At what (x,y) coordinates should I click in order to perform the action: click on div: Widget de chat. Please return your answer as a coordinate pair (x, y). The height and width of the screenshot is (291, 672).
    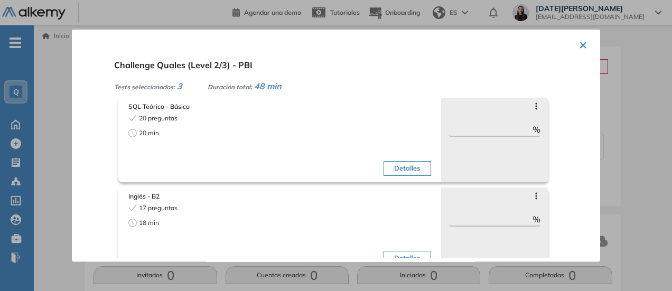
    Looking at the image, I should click on (645, 266).